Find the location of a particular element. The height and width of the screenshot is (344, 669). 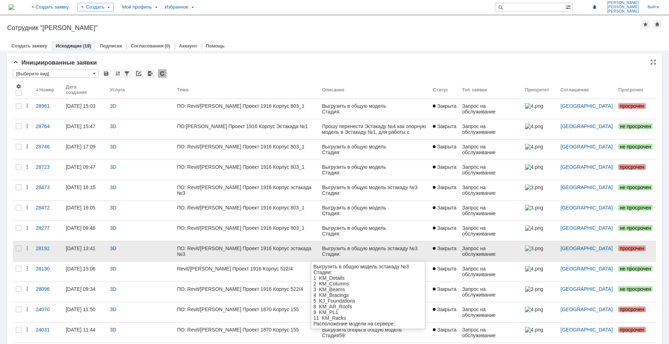

span: Гродно 522_4 оси 1-7_рабочка is located at coordinates (40, 9).